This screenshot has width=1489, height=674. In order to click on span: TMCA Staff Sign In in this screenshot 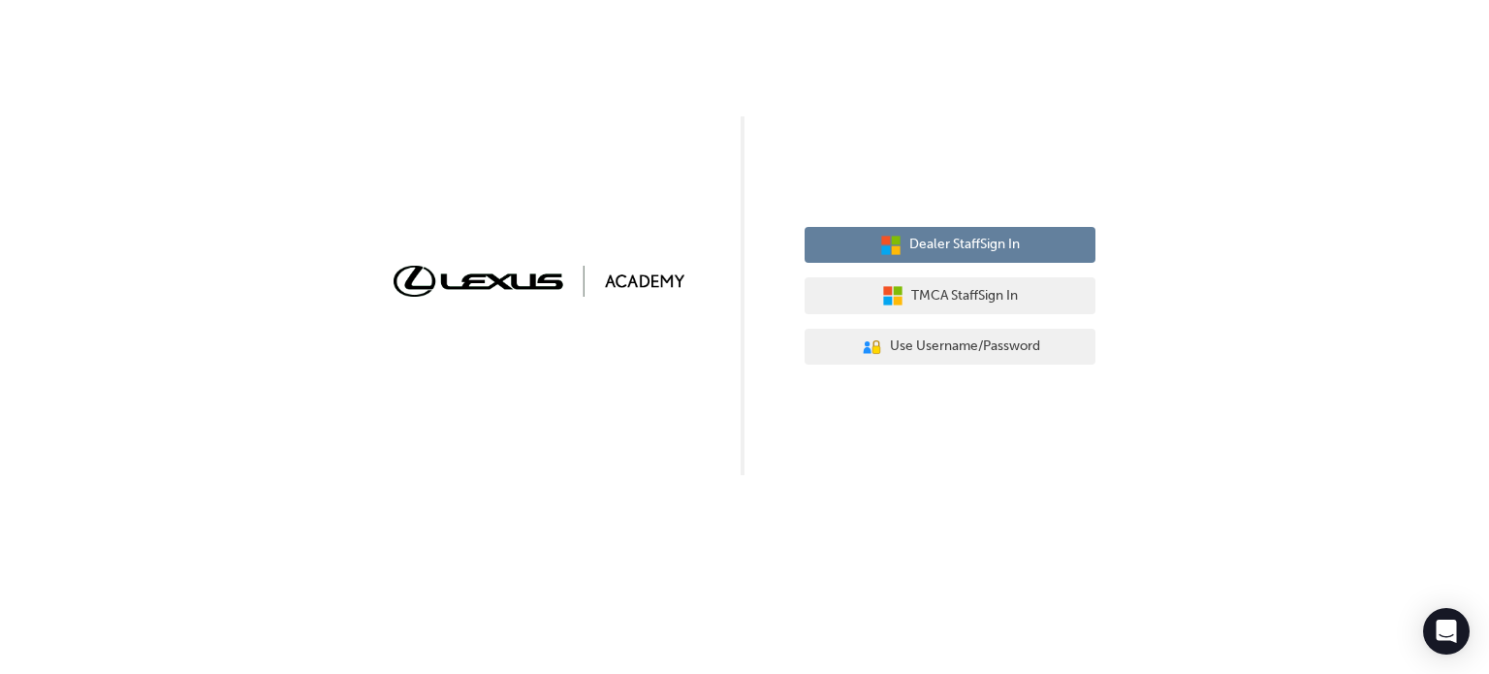, I will do `click(965, 296)`.